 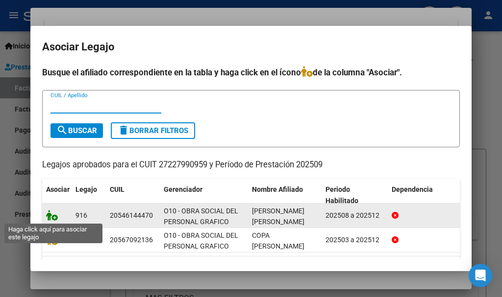 I want to click on datatable-header-cell: Dependencia, so click(x=424, y=195).